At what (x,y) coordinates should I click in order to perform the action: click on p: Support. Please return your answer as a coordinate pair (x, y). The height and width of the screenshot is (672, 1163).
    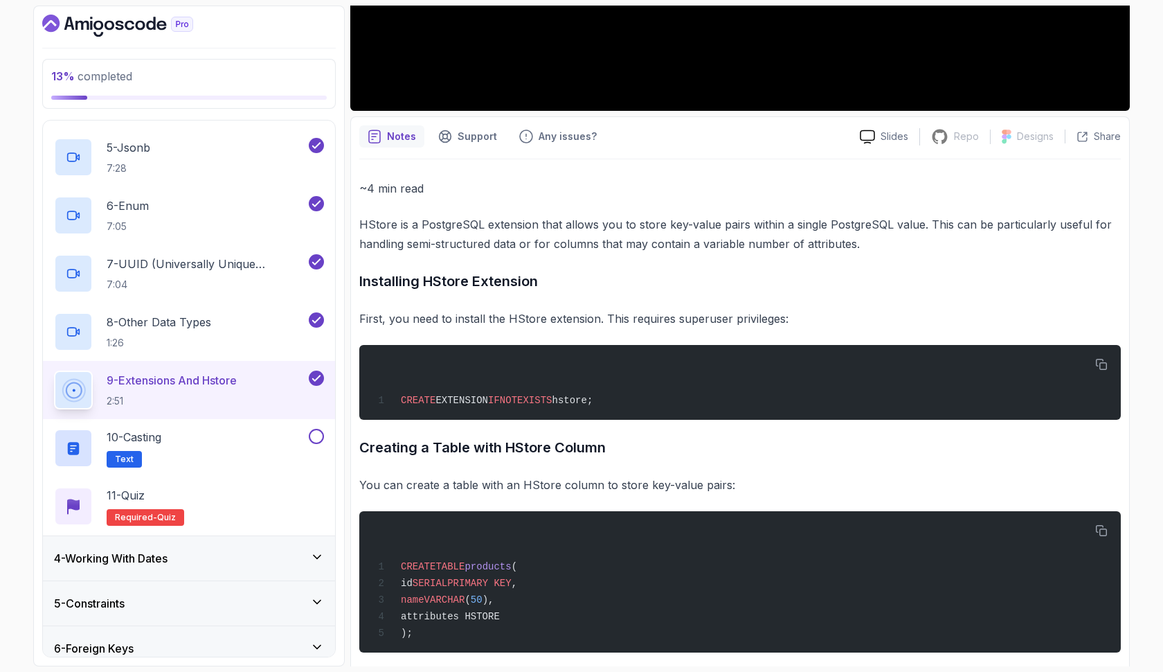
    Looking at the image, I should click on (477, 136).